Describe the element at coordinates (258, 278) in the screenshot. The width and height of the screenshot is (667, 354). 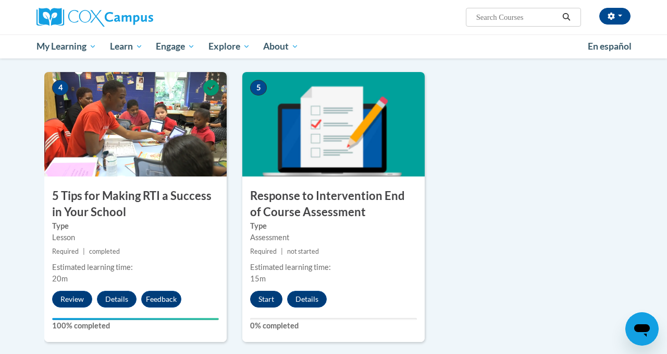
I see `span: 15m` at that location.